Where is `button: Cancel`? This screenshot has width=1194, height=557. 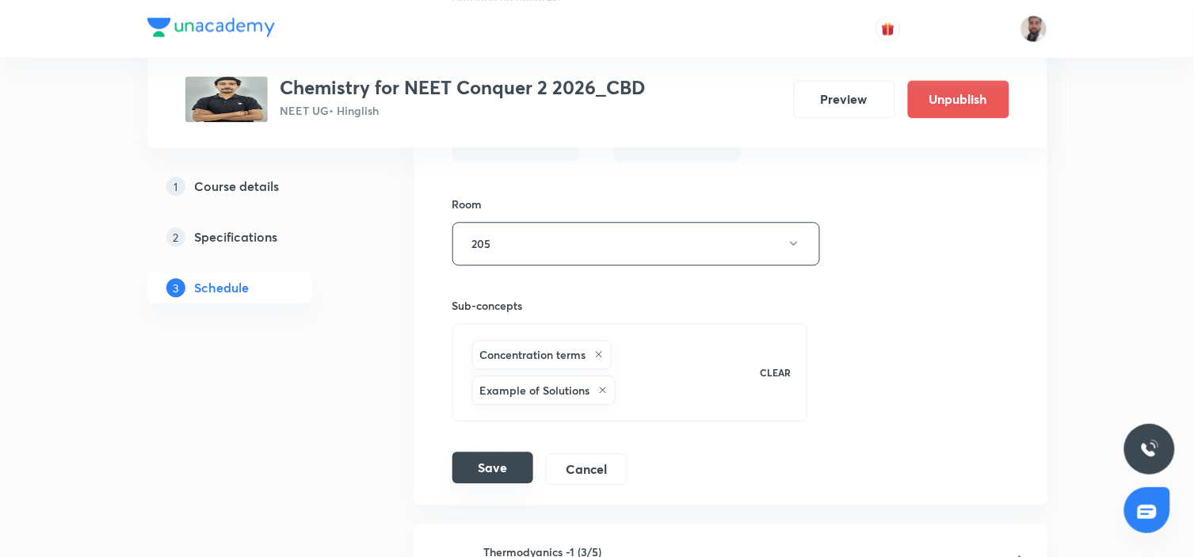
button: Cancel is located at coordinates (586, 469).